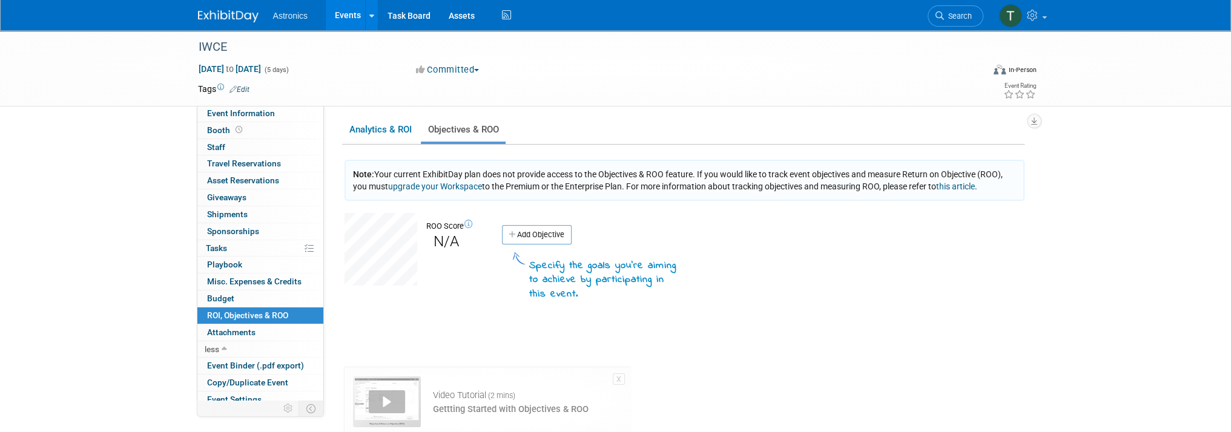 The width and height of the screenshot is (1231, 432). I want to click on a: Analytics & ROI, so click(380, 130).